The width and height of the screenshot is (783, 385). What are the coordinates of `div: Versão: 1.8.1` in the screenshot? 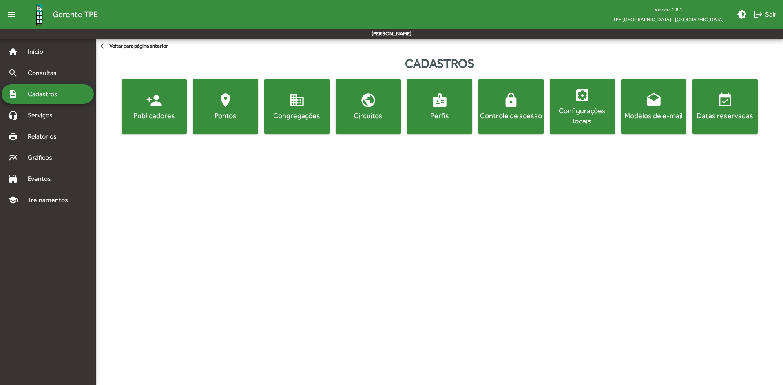 It's located at (668, 9).